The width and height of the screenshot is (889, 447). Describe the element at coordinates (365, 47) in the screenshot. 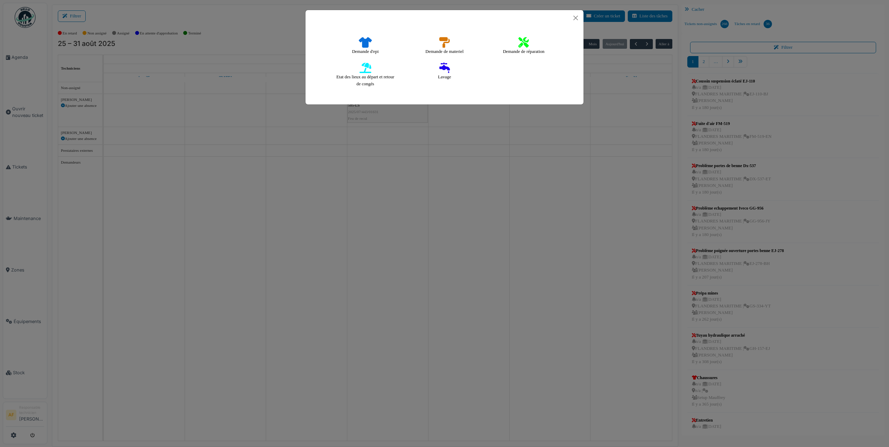

I see `a: Demande d'epi` at that location.